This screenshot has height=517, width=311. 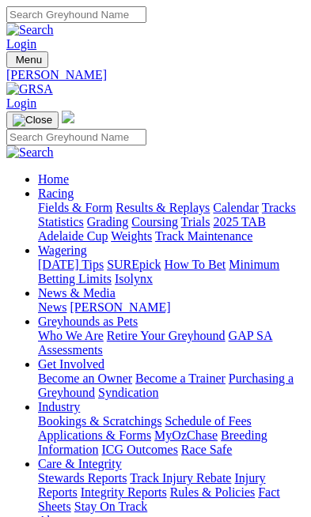 What do you see at coordinates (180, 478) in the screenshot?
I see `a: Track Injury Rebate` at bounding box center [180, 478].